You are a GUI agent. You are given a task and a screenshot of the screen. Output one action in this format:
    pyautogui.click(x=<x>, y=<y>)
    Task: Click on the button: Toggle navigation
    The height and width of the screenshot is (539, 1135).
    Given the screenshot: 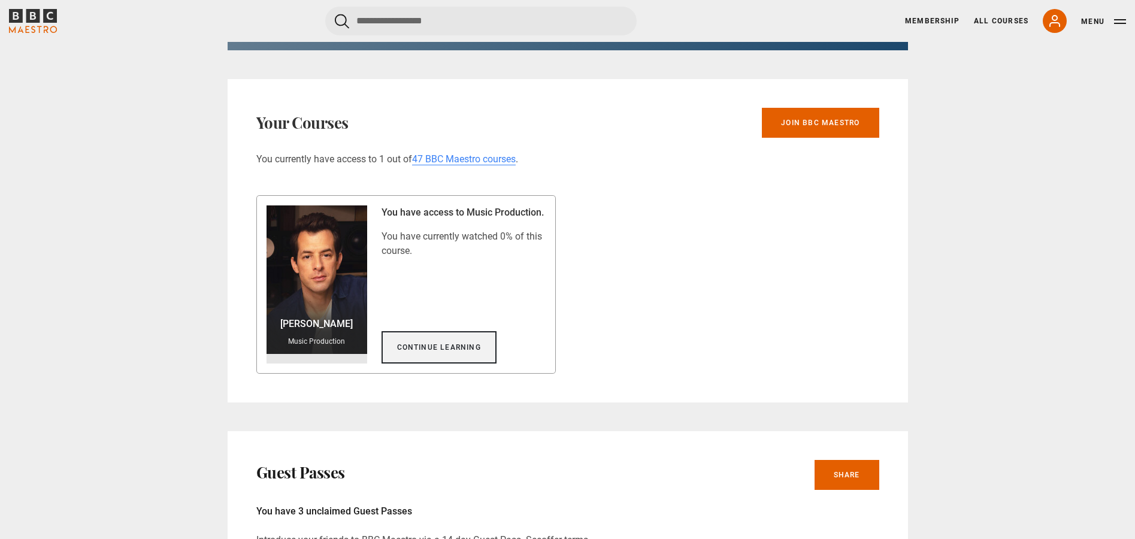 What is the action you would take?
    pyautogui.click(x=1103, y=22)
    